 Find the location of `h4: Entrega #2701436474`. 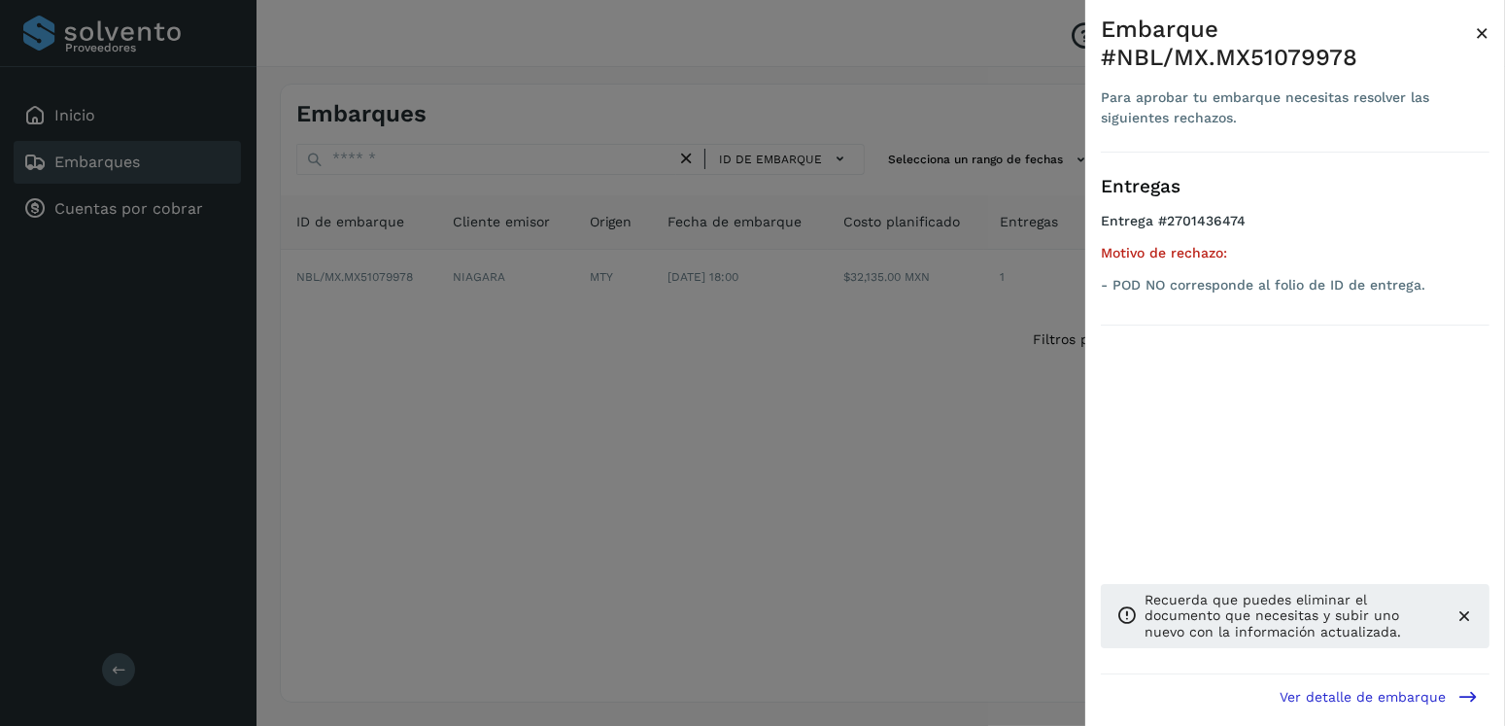

h4: Entrega #2701436474 is located at coordinates (1295, 228).